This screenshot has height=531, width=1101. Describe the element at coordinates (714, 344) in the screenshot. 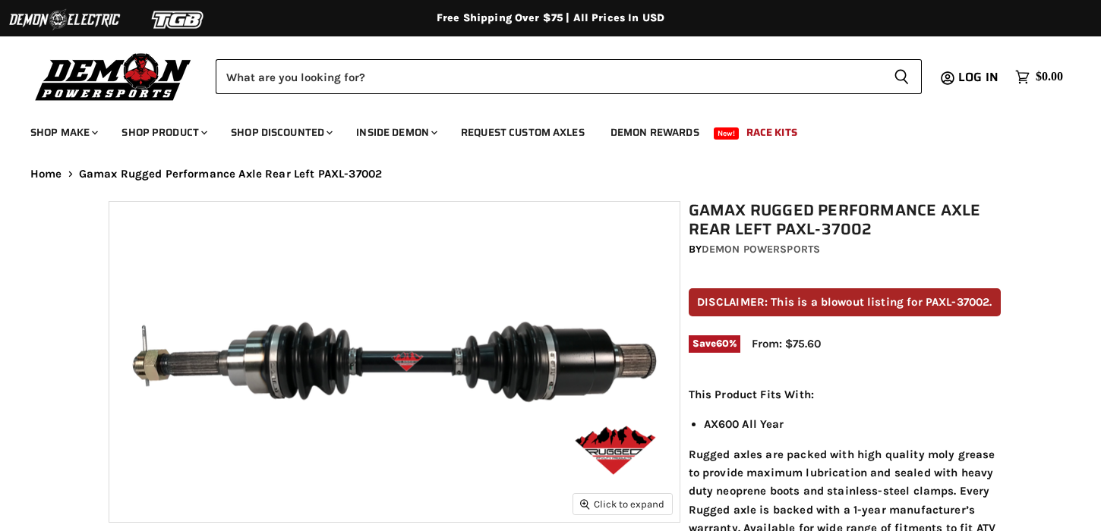

I see `span: Save %` at that location.